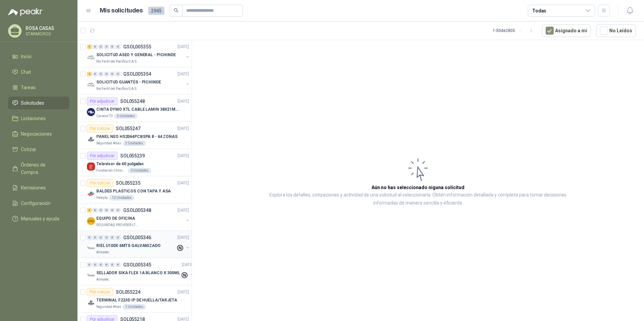 This screenshot has height=321, width=644. What do you see at coordinates (116, 219) in the screenshot?
I see `p: EQUIPO DE OFICINA` at bounding box center [116, 219].